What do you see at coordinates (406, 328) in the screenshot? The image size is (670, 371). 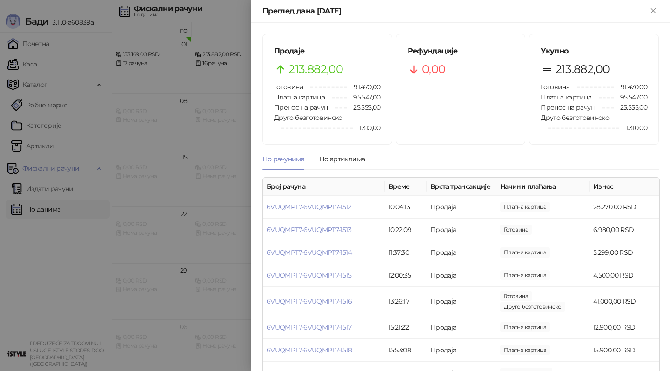 I see `td: 15:21:22` at bounding box center [406, 328].